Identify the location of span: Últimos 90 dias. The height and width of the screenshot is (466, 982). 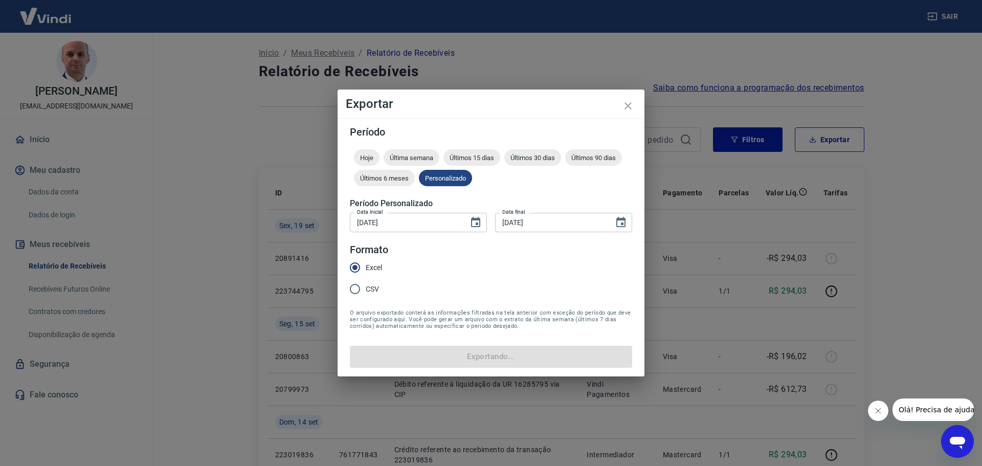
(593, 158).